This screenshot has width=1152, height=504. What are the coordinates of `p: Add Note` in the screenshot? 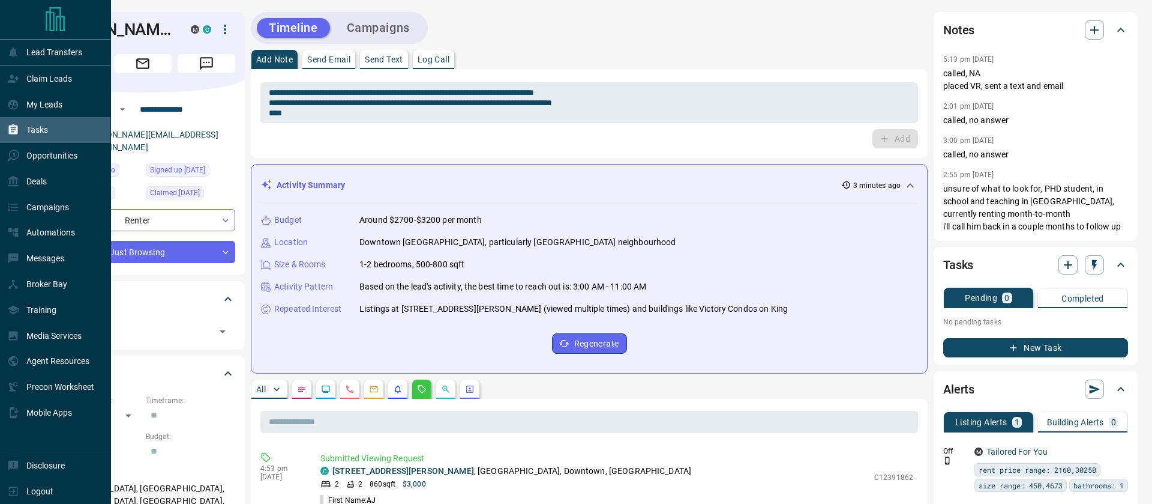 It's located at (274, 59).